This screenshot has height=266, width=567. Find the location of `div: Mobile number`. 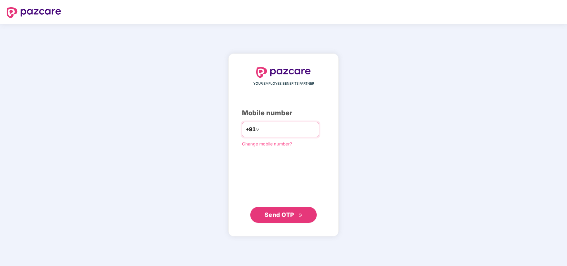

div: Mobile number is located at coordinates (283, 113).